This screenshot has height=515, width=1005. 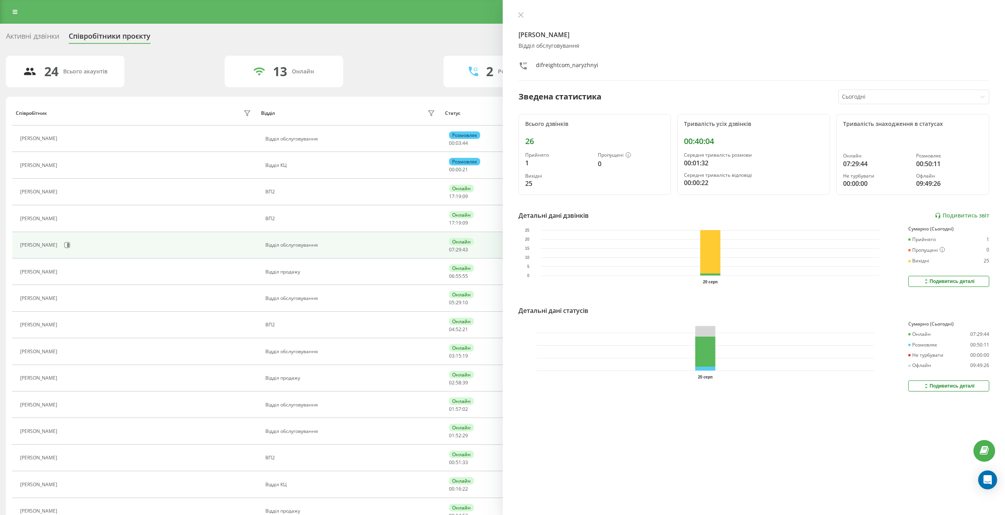 What do you see at coordinates (452, 302) in the screenshot?
I see `span: 05` at bounding box center [452, 302].